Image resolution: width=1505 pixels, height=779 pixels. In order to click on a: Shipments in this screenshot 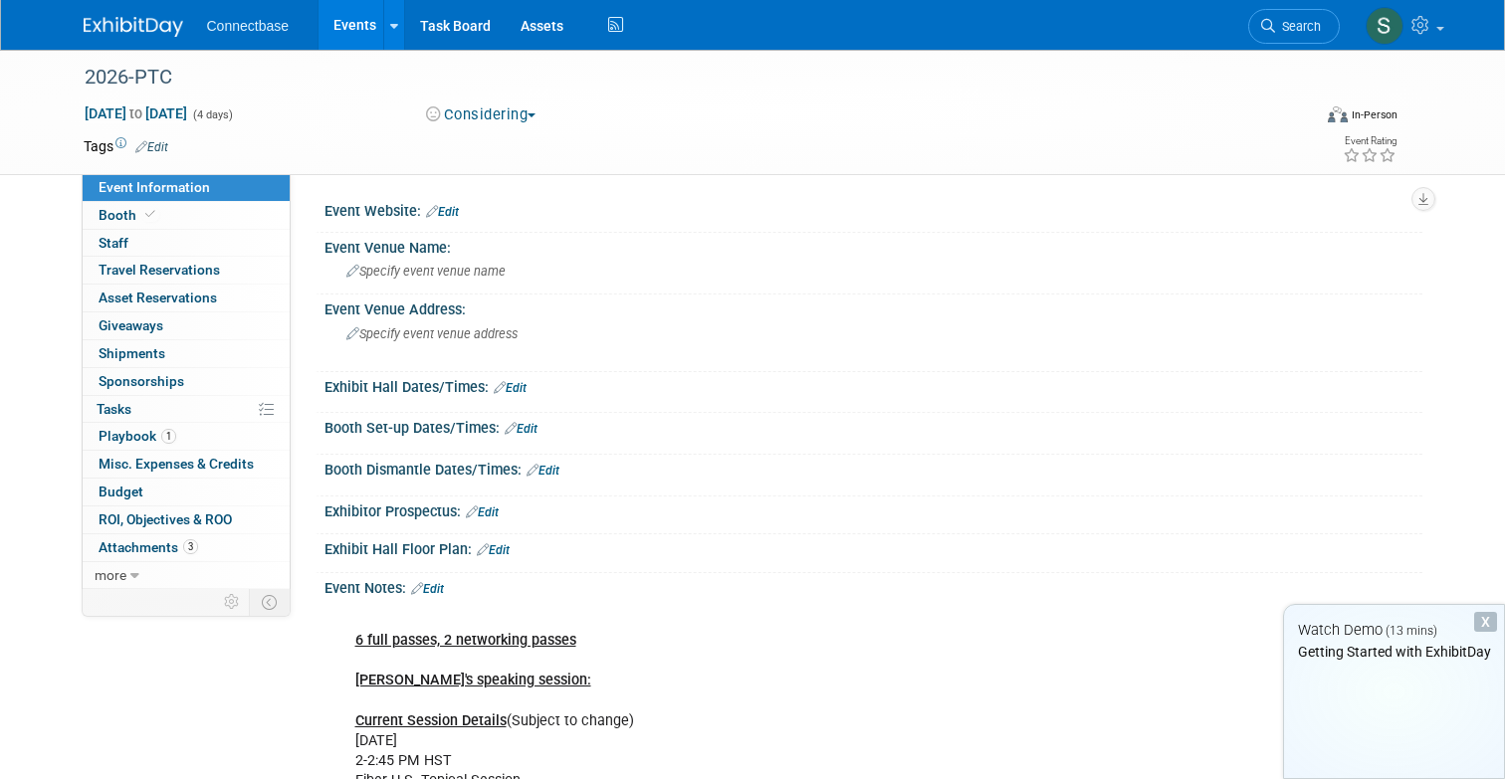, I will do `click(186, 353)`.